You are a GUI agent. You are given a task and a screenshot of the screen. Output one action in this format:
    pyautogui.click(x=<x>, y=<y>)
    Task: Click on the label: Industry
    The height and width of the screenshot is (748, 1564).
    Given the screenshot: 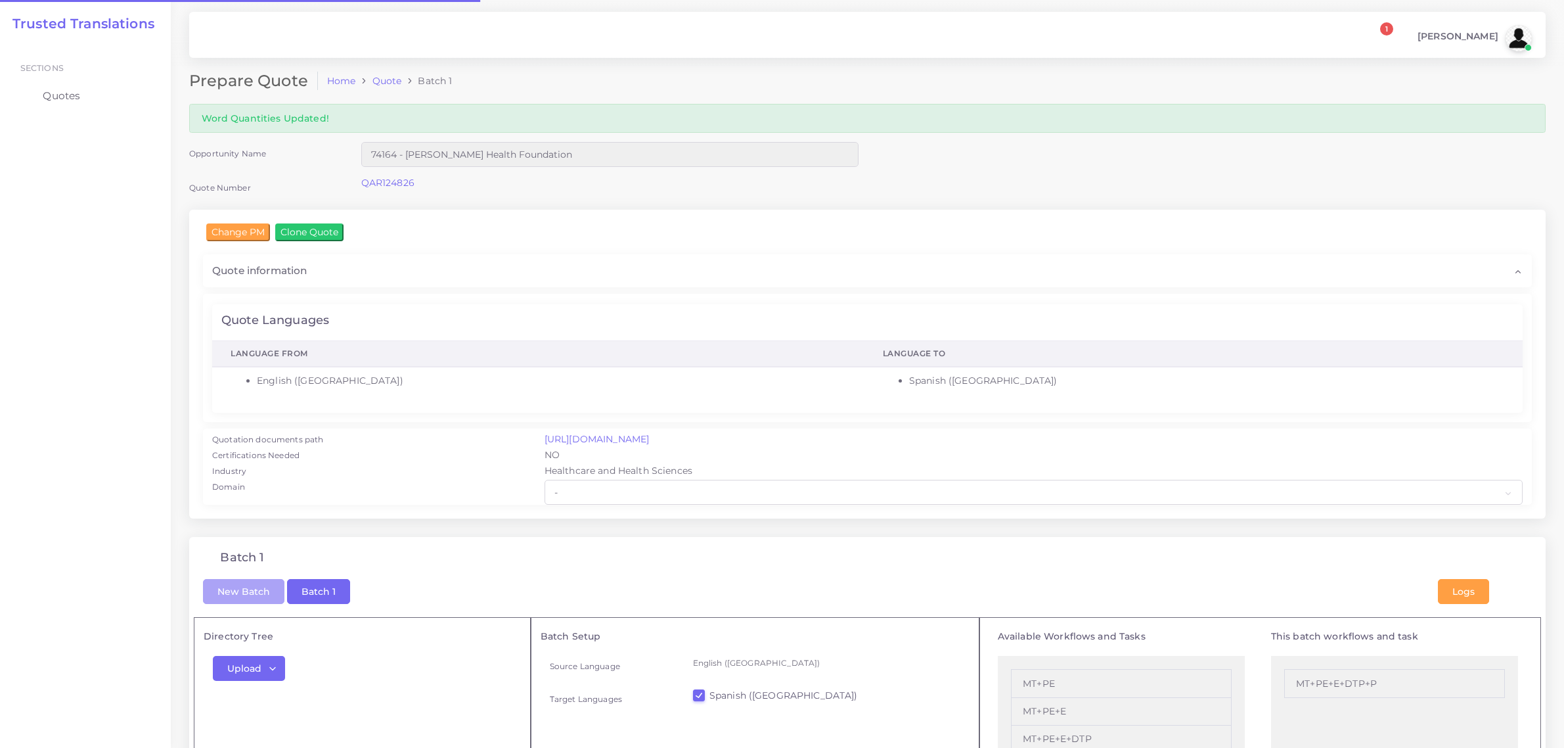 What is the action you would take?
    pyautogui.click(x=229, y=471)
    